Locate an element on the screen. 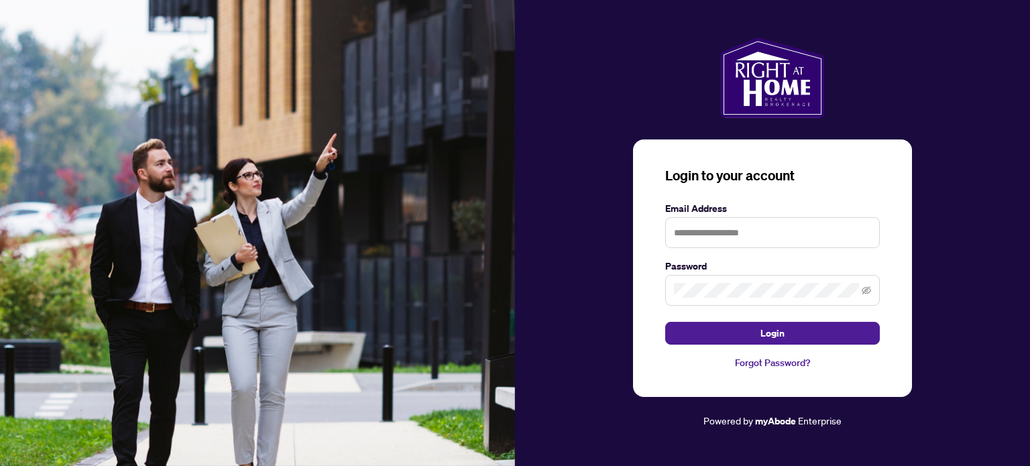 This screenshot has height=466, width=1030. label: Email Address is located at coordinates (772, 208).